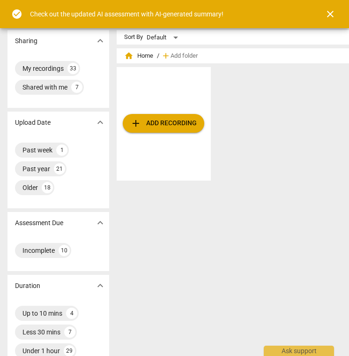  What do you see at coordinates (129, 56) in the screenshot?
I see `span: home` at bounding box center [129, 56].